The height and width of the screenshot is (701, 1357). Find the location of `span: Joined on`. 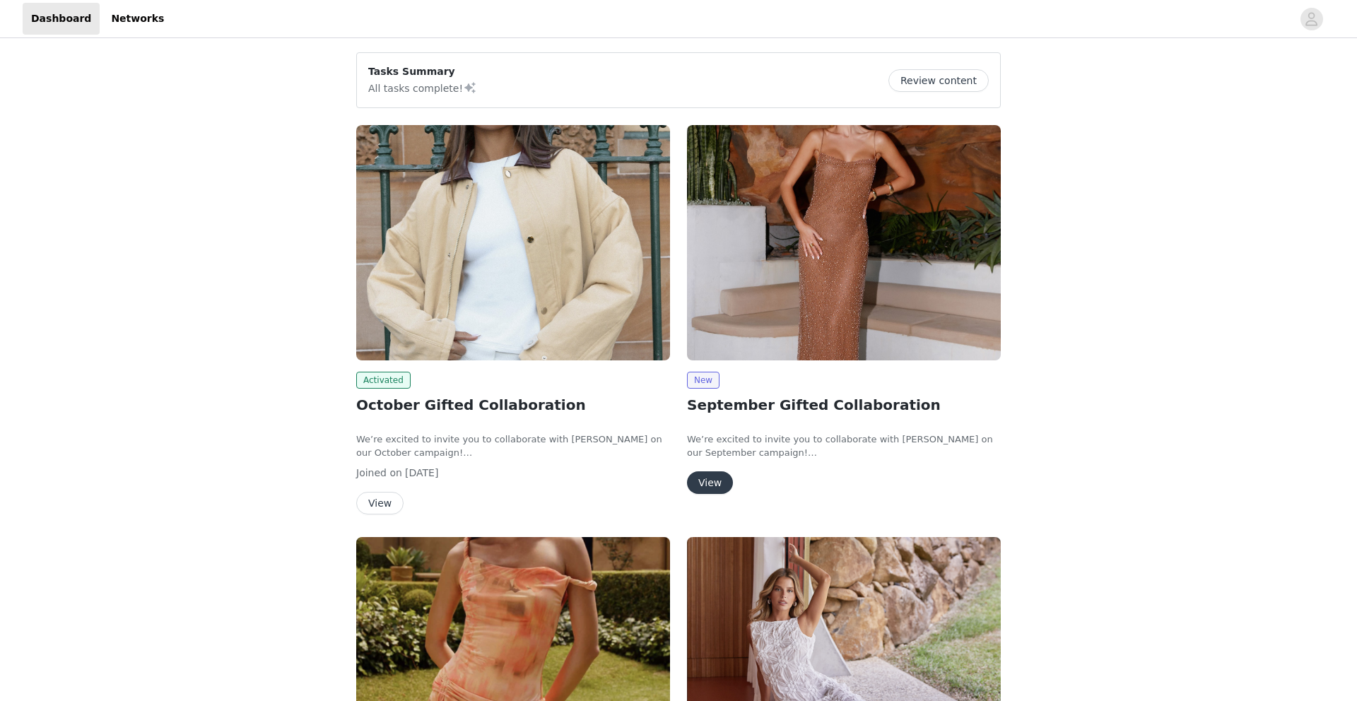

span: Joined on is located at coordinates (379, 473).